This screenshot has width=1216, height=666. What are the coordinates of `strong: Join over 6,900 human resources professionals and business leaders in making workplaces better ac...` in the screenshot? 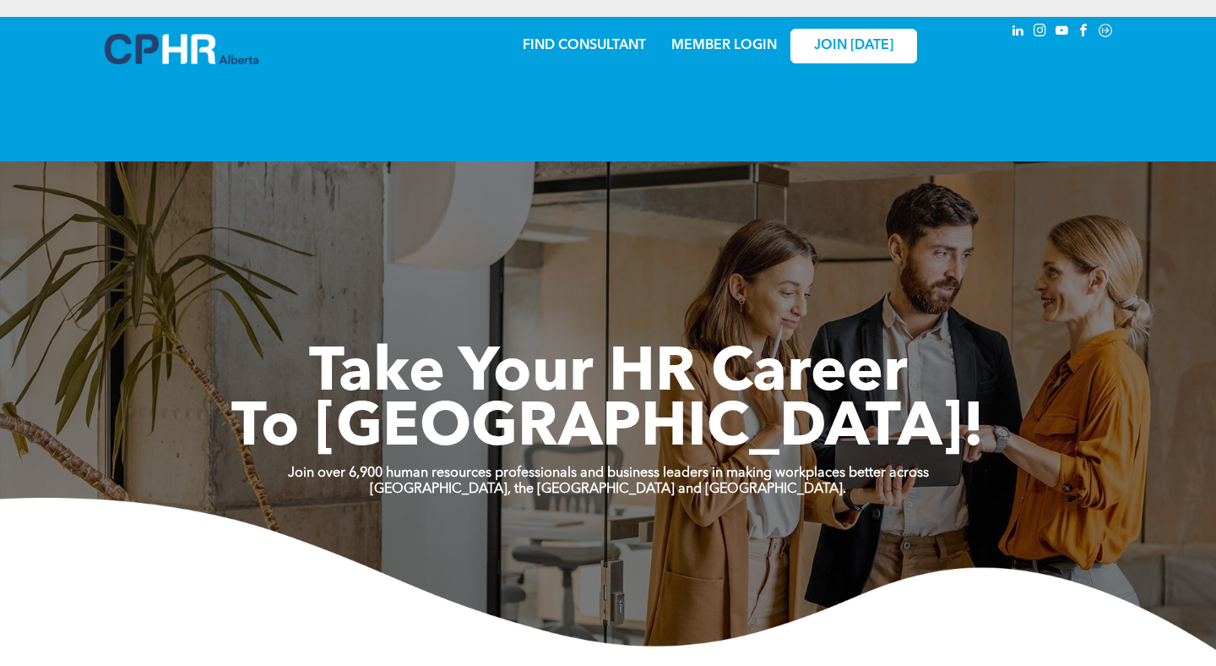 It's located at (608, 473).